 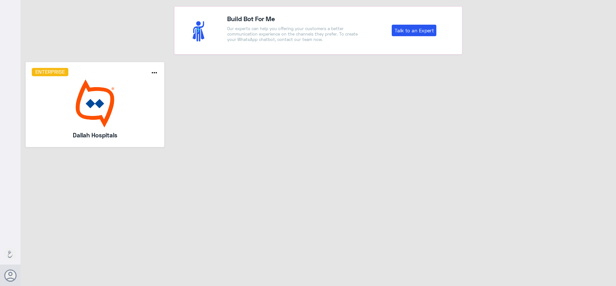 What do you see at coordinates (154, 73) in the screenshot?
I see `i: more_horiz` at bounding box center [154, 73].